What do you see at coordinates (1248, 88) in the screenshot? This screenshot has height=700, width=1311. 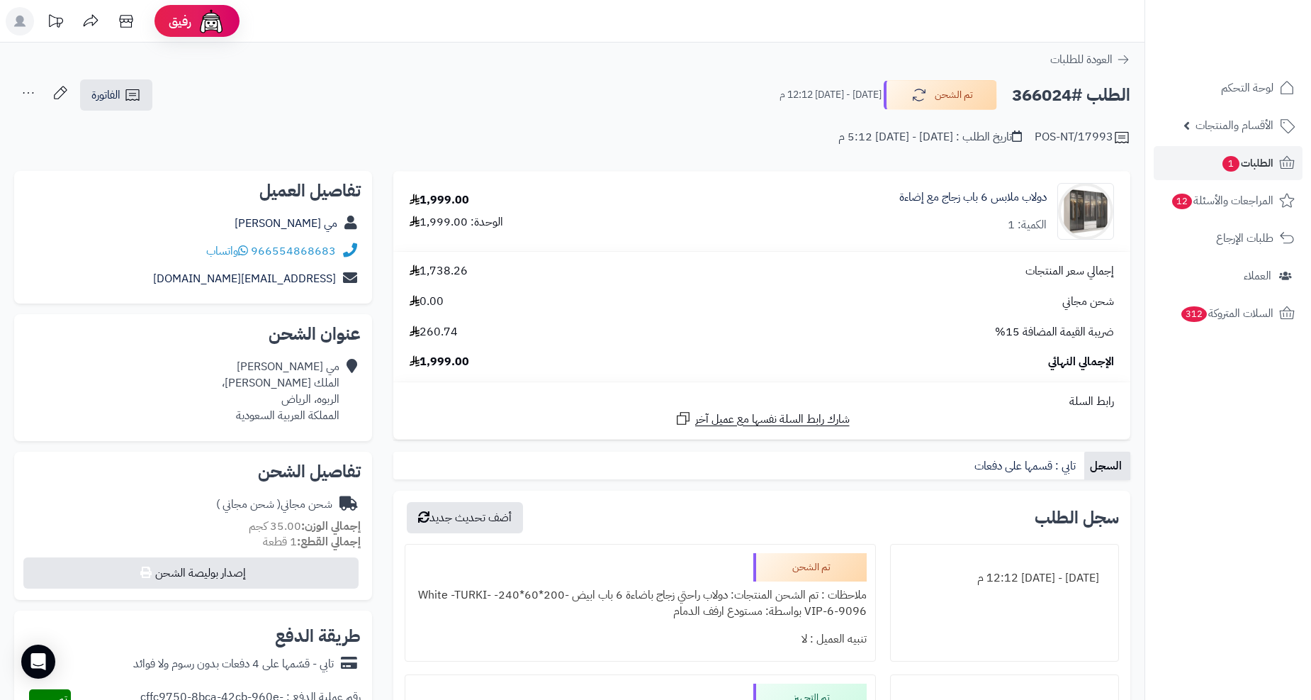 I see `span: لوحة التحكم` at bounding box center [1248, 88].